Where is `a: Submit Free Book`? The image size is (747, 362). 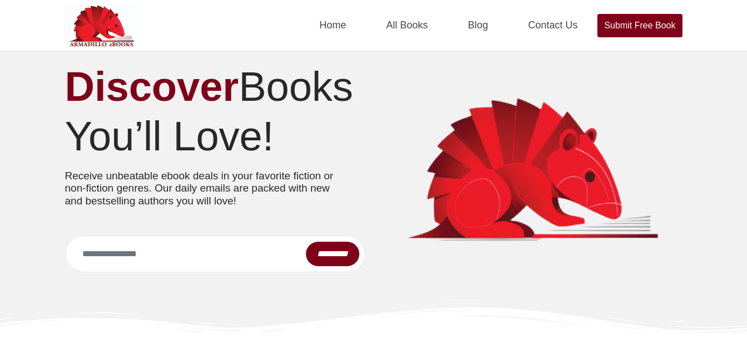
a: Submit Free Book is located at coordinates (640, 26).